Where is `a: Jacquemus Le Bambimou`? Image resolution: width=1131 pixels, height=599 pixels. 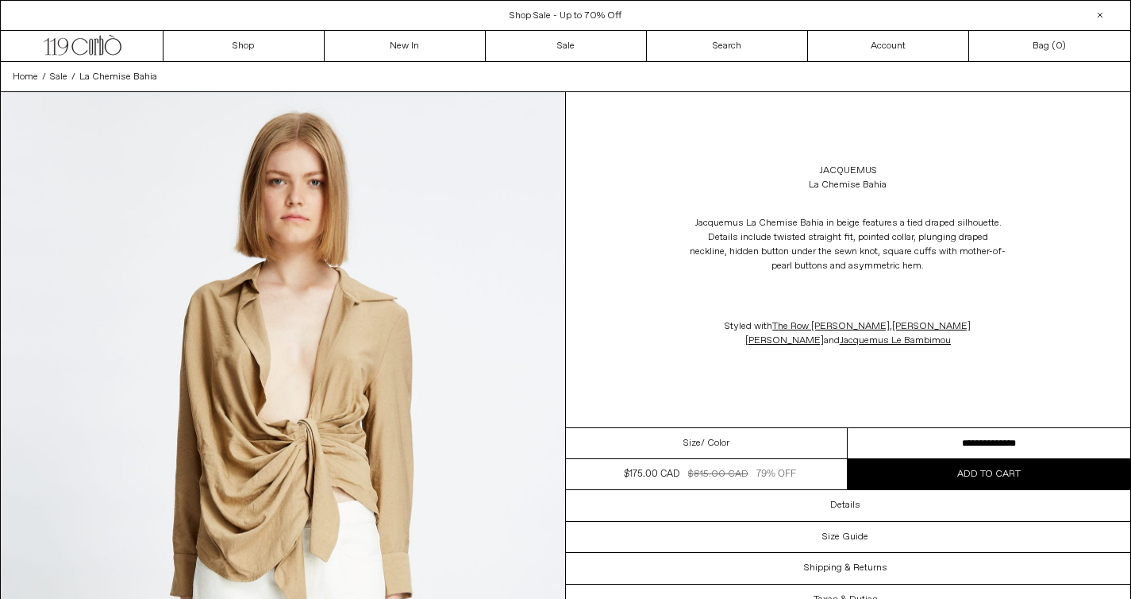
a: Jacquemus Le Bambimou is located at coordinates (896, 341).